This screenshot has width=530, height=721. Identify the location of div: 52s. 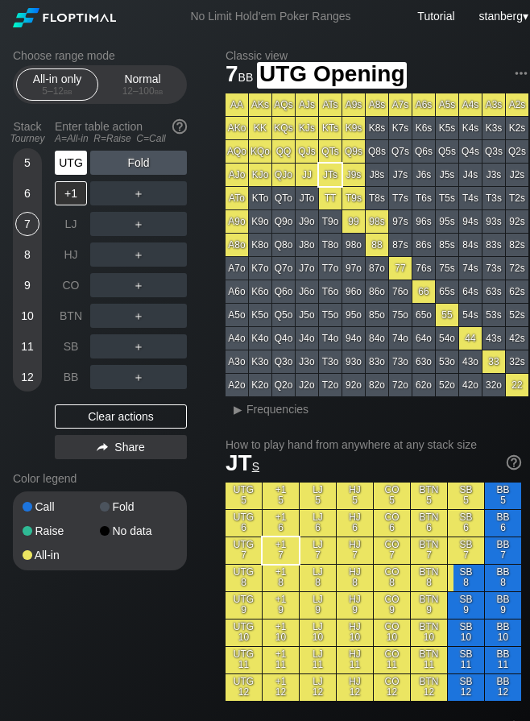
(517, 315).